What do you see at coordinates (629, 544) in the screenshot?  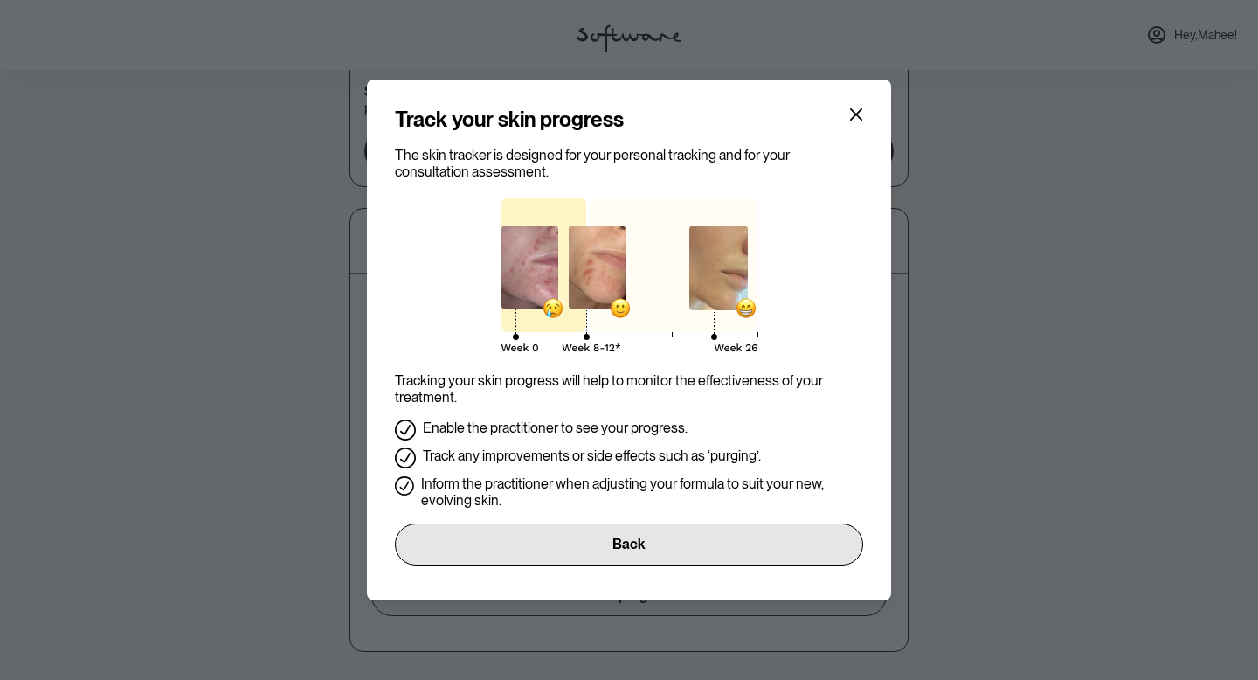 I see `button: Back` at bounding box center [629, 544].